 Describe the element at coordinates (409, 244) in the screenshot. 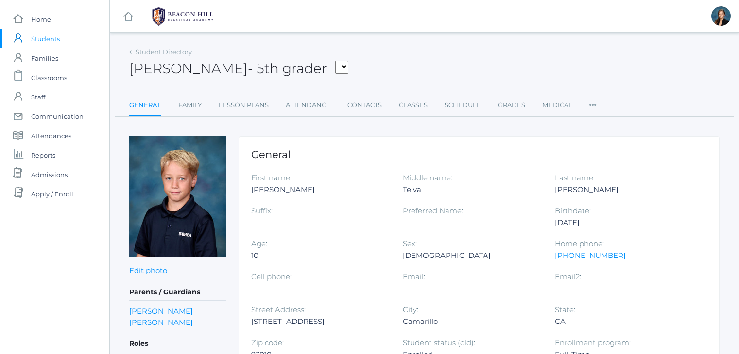

I see `label: Sex:` at that location.